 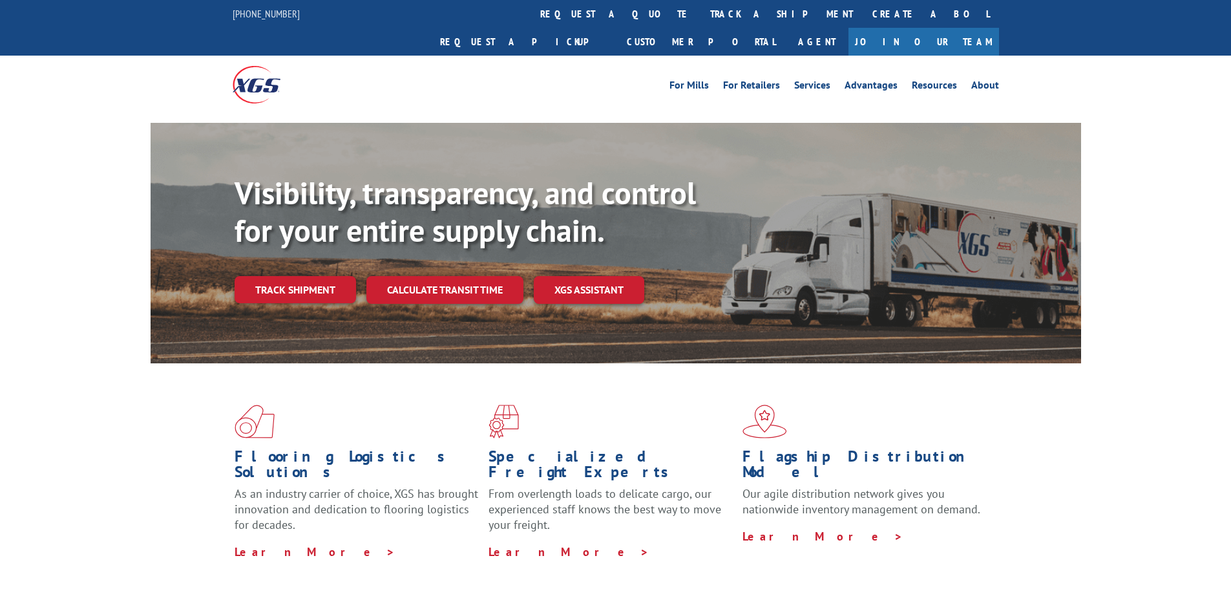 I want to click on a: Calculate transit time, so click(x=445, y=289).